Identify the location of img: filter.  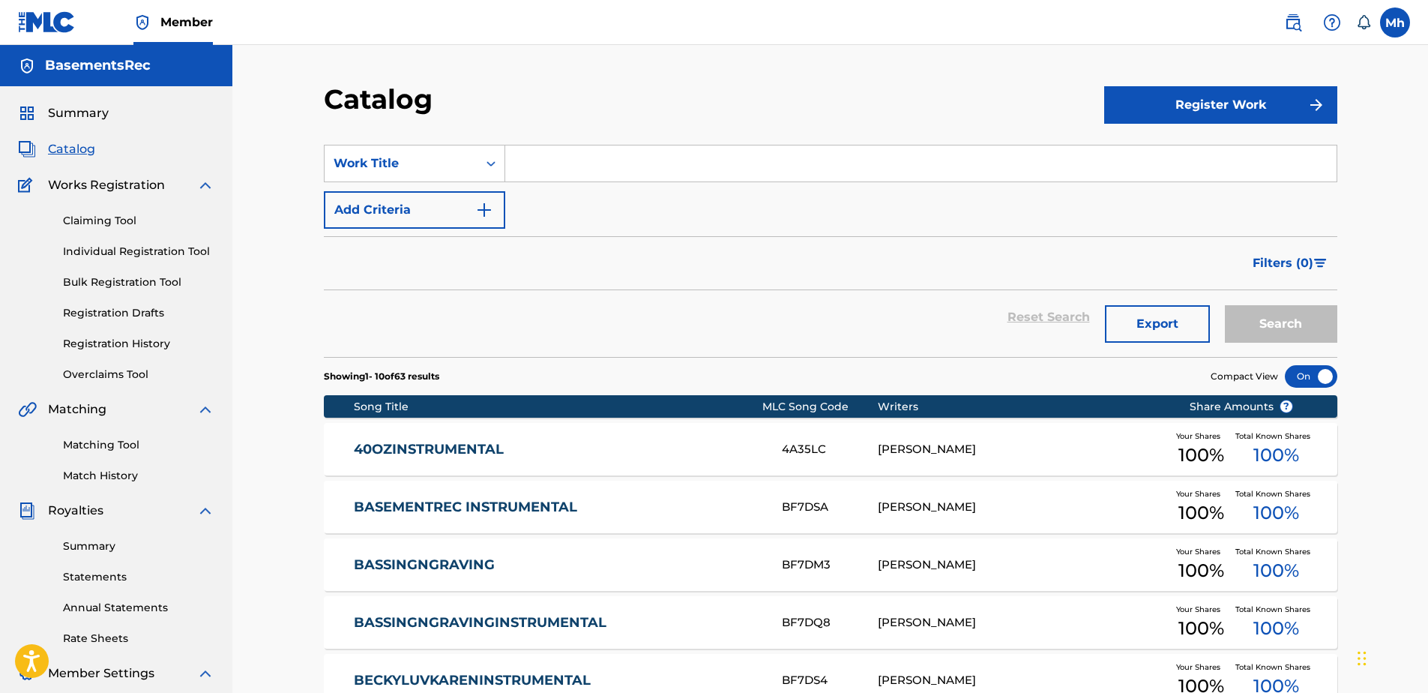
(1320, 263).